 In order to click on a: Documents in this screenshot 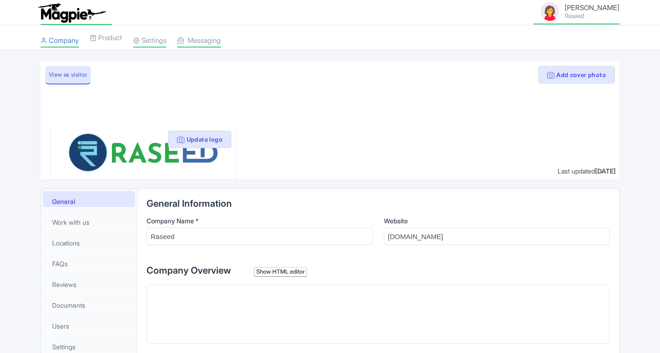, I will do `click(89, 303)`.